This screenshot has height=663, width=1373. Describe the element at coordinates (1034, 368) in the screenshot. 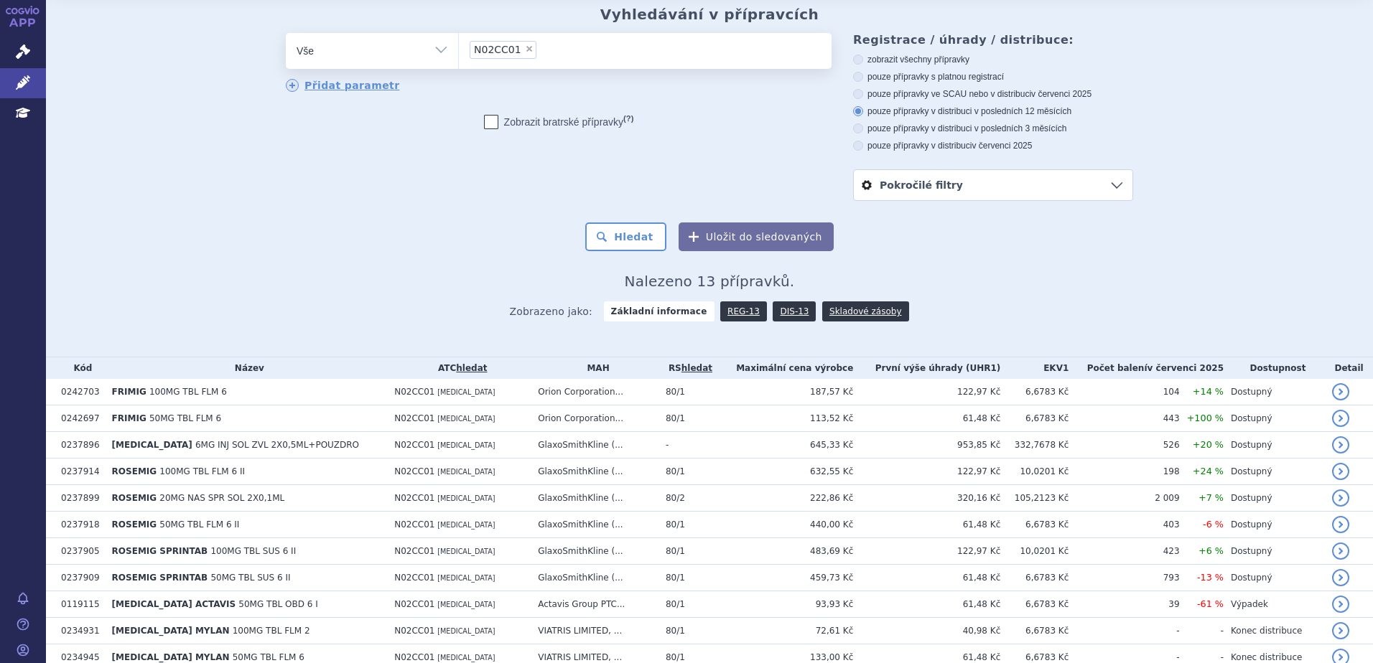

I see `th: EKV1` at that location.